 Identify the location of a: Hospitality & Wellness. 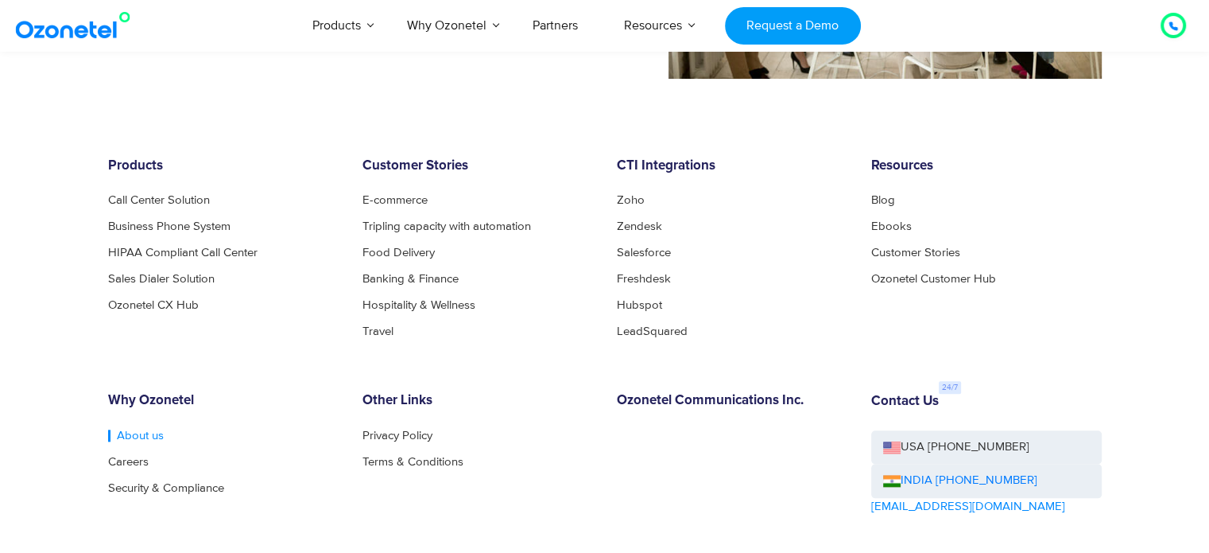
(419, 304).